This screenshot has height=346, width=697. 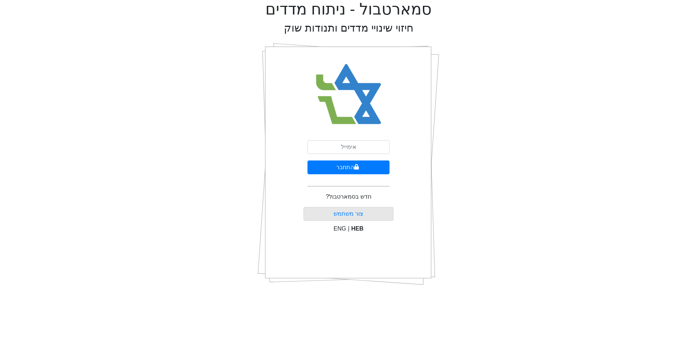 What do you see at coordinates (358, 228) in the screenshot?
I see `span: HEB` at bounding box center [358, 228].